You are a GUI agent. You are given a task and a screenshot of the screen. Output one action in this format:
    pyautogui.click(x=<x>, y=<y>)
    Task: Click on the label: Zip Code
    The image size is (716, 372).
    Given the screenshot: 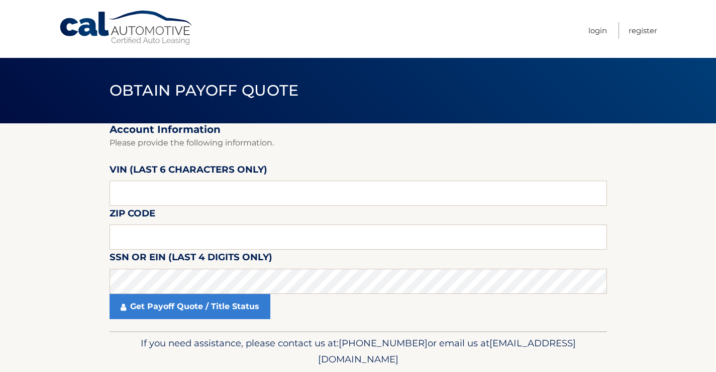 What is the action you would take?
    pyautogui.click(x=132, y=215)
    